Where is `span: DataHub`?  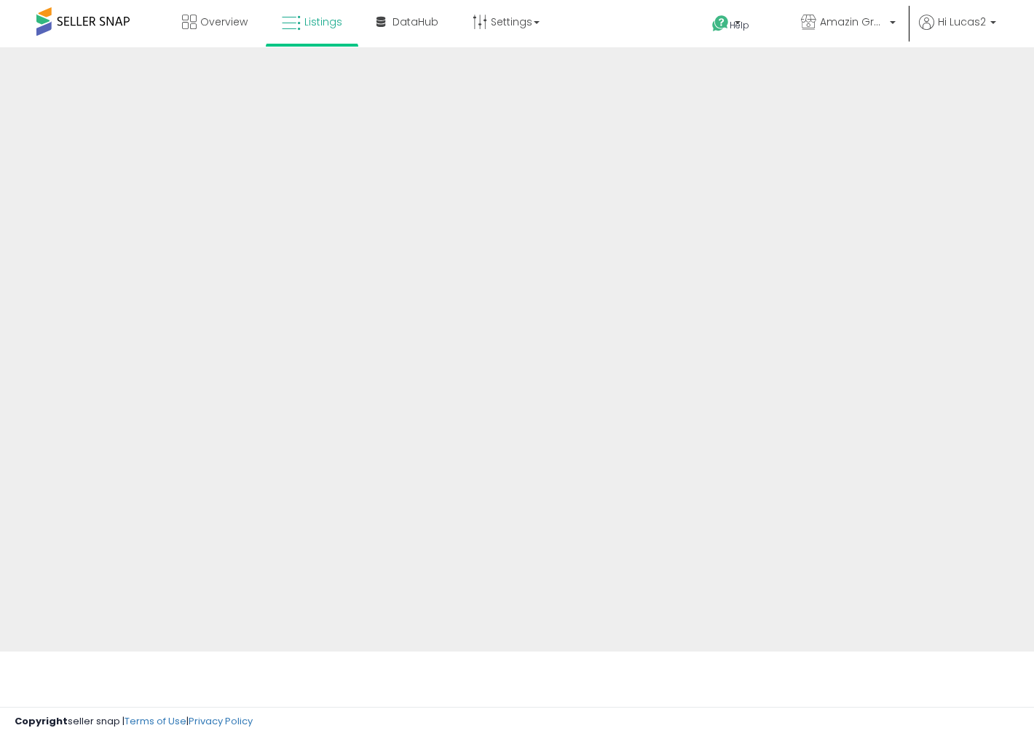 span: DataHub is located at coordinates (415, 22).